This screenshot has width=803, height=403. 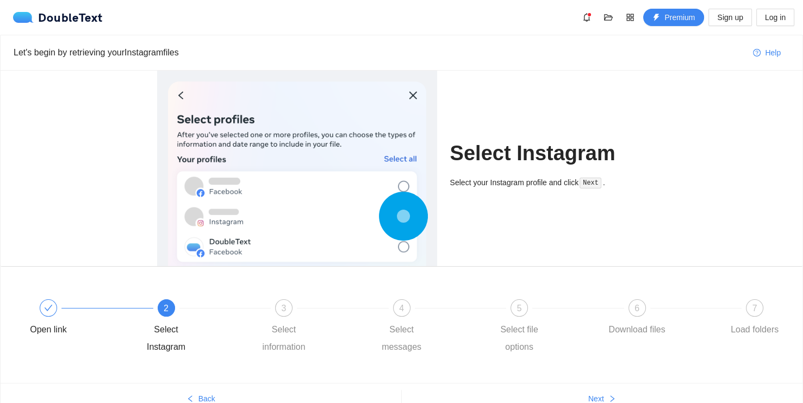 I want to click on span: appstore, so click(x=630, y=17).